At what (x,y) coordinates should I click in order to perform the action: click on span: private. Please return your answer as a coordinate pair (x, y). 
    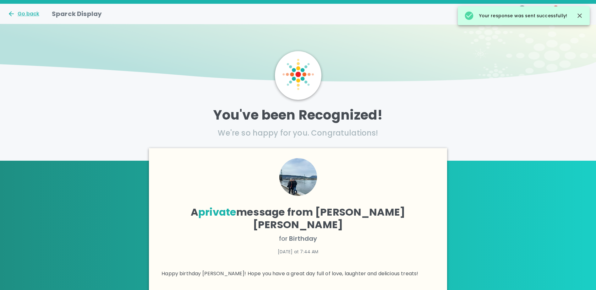
    Looking at the image, I should click on (217, 212).